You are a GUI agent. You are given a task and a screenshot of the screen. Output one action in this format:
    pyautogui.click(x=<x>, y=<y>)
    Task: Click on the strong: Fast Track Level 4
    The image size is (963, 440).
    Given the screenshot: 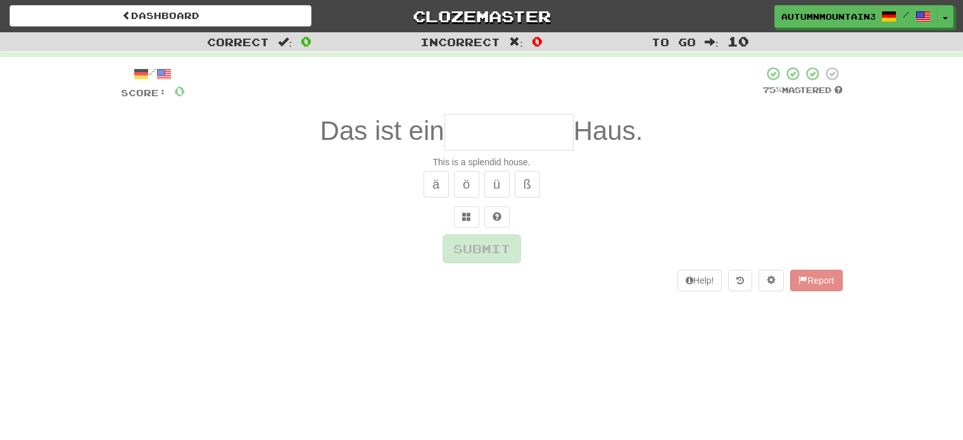 What is the action you would take?
    pyautogui.click(x=496, y=60)
    